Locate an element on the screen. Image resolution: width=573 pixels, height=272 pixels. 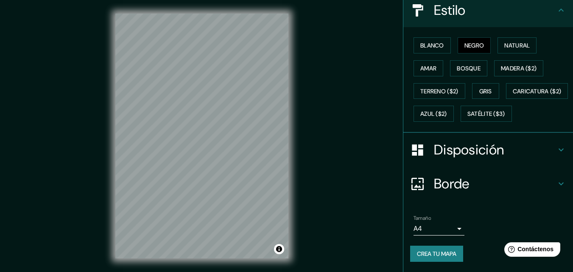
font: Bosque is located at coordinates (469, 68).